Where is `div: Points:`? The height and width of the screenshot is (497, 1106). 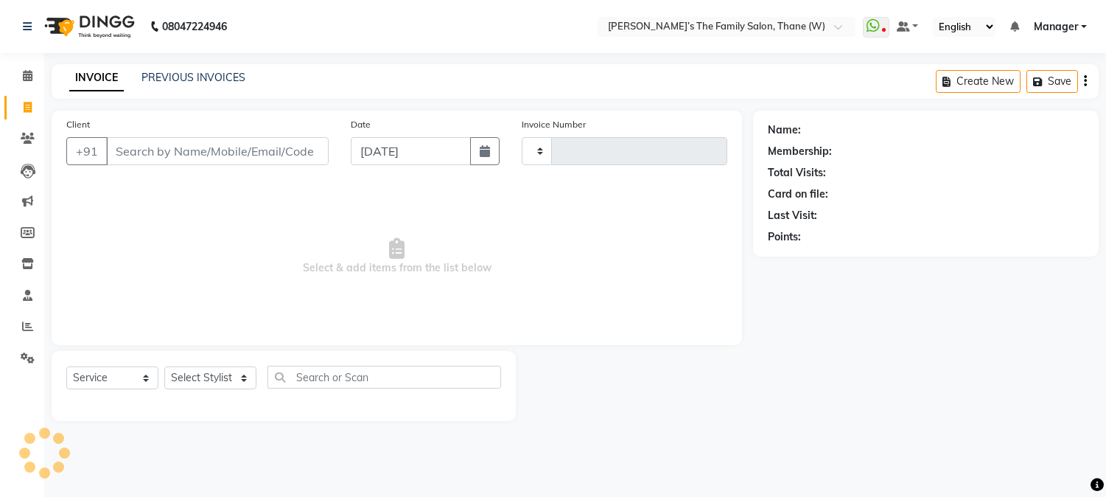
div: Points: is located at coordinates (784, 237).